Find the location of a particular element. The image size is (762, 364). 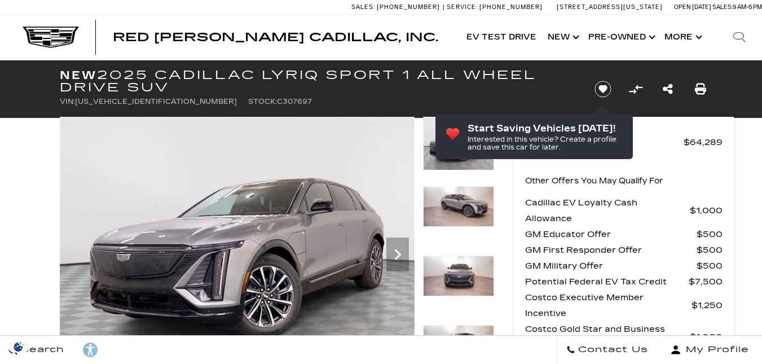

span: My Profile is located at coordinates (715, 350).